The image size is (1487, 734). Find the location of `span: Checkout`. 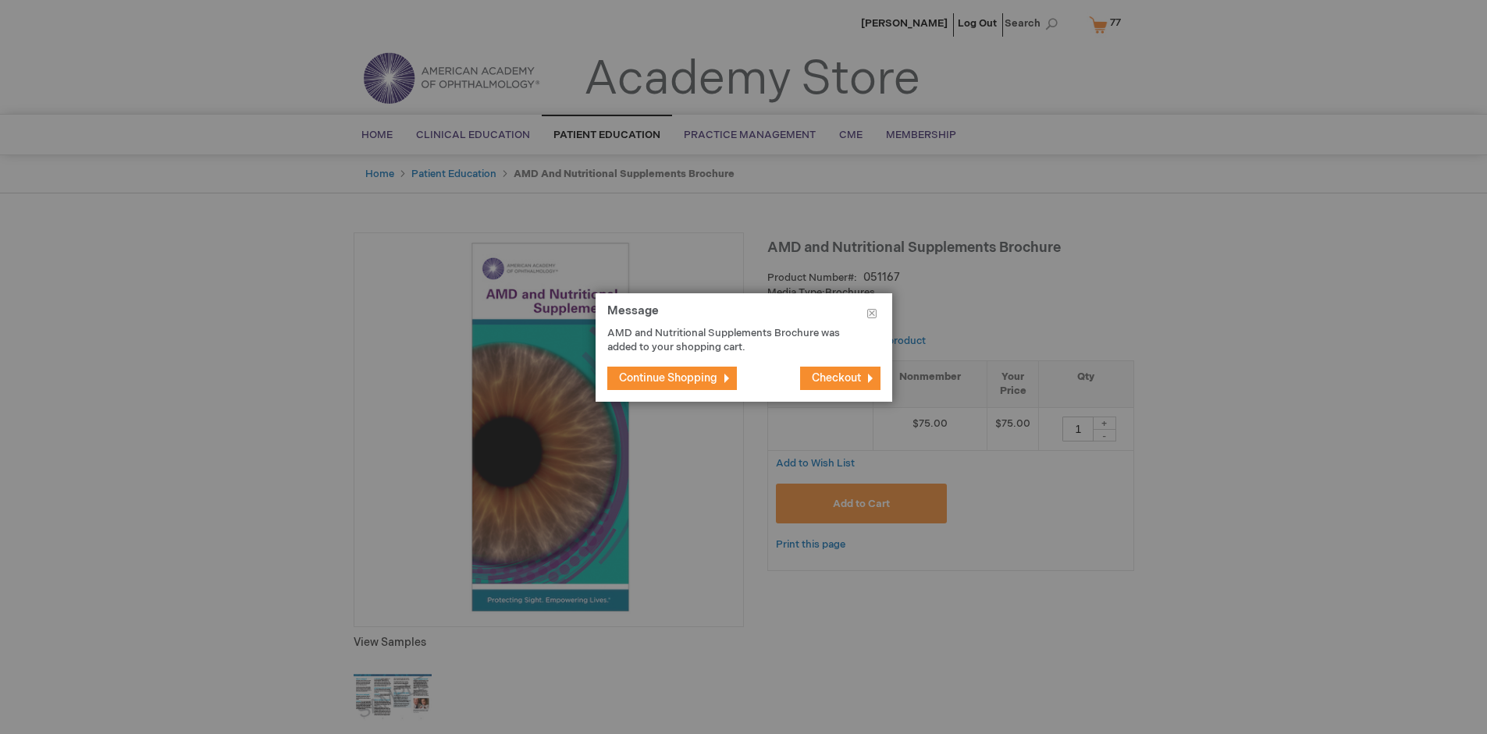

span: Checkout is located at coordinates (836, 378).